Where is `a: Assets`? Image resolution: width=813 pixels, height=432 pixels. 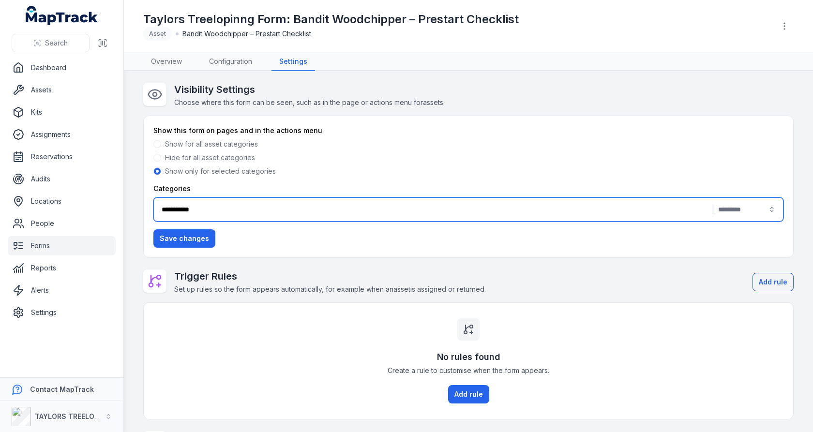
a: Assets is located at coordinates (61, 90).